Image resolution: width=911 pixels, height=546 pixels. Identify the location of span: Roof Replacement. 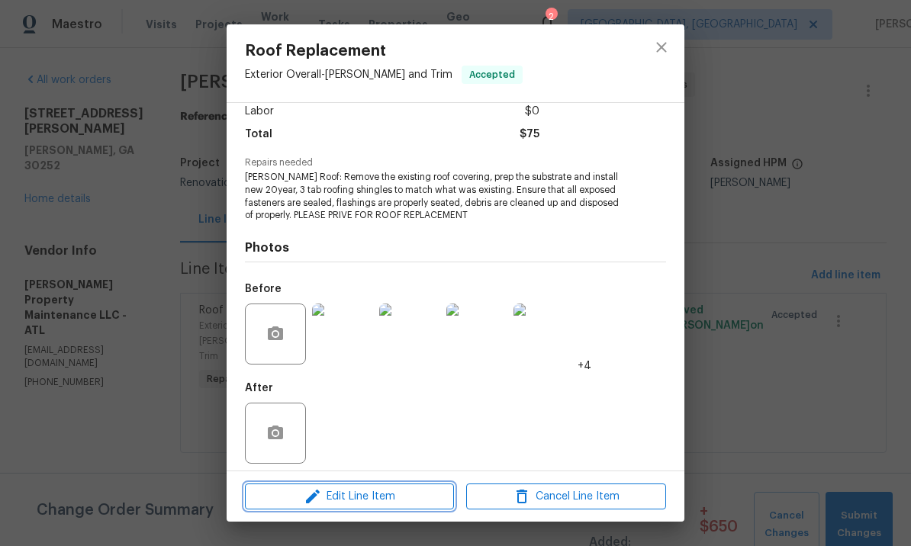
(384, 51).